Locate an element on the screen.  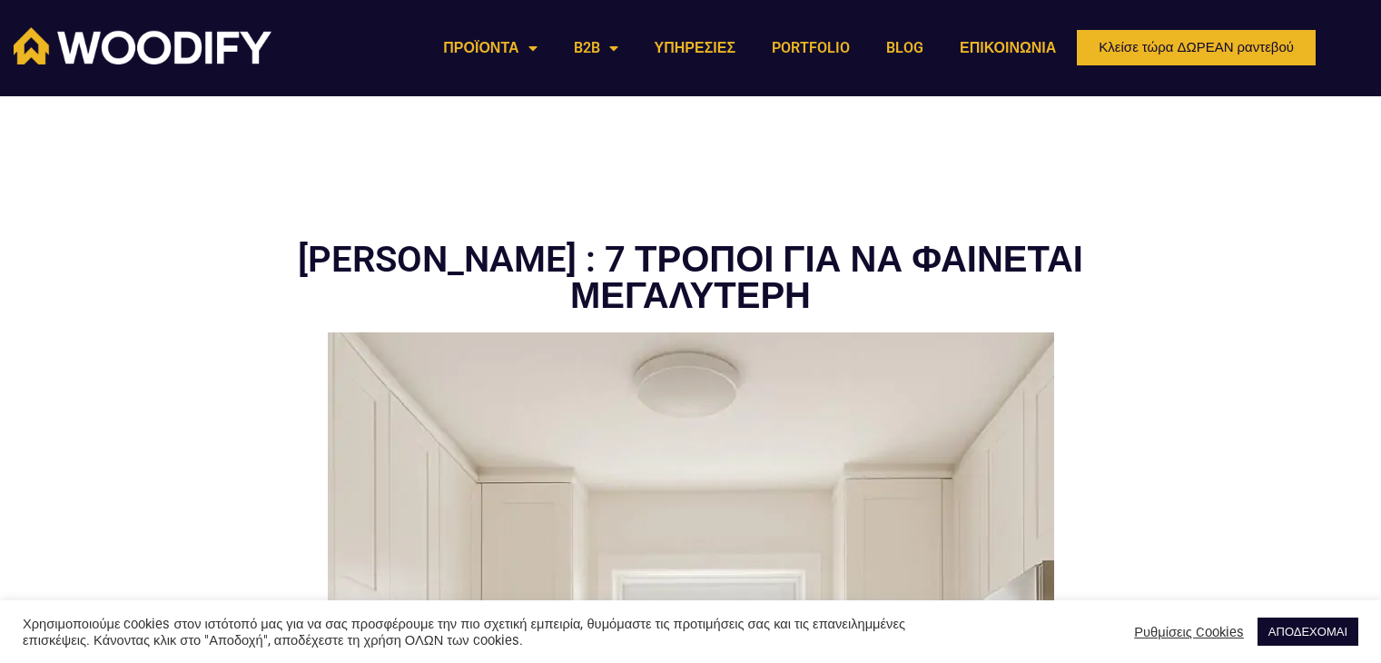
img: Woodify is located at coordinates (143, 45).